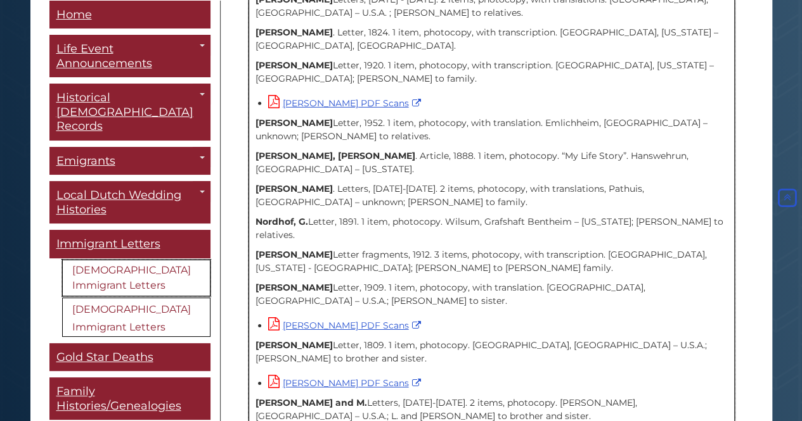 This screenshot has width=802, height=421. What do you see at coordinates (74, 14) in the screenshot?
I see `span: Home` at bounding box center [74, 14].